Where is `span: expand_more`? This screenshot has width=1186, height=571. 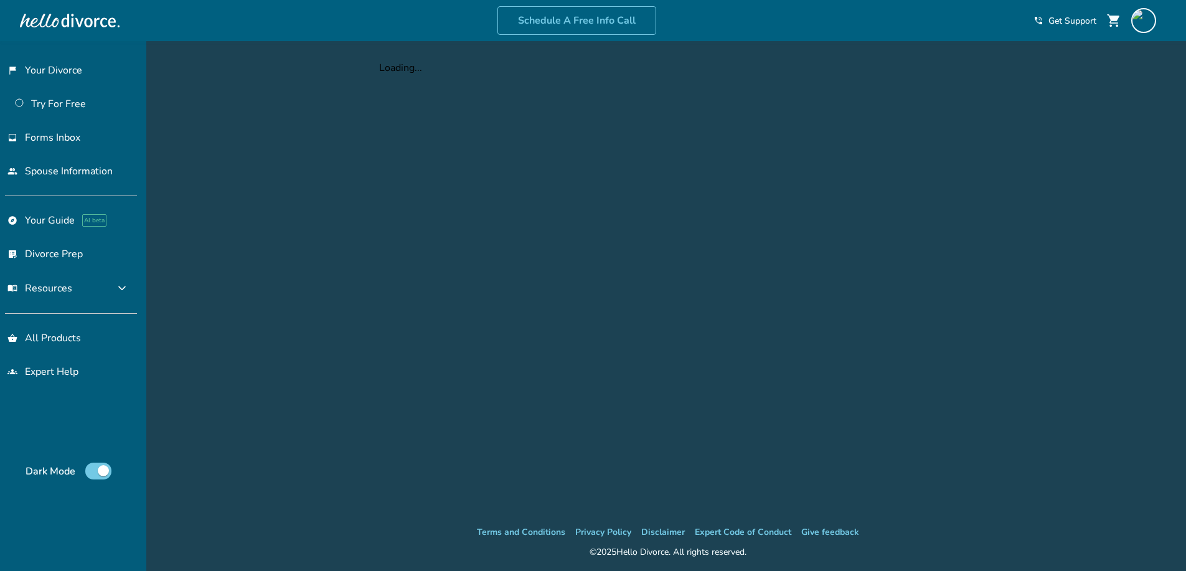
span: expand_more is located at coordinates (122, 288).